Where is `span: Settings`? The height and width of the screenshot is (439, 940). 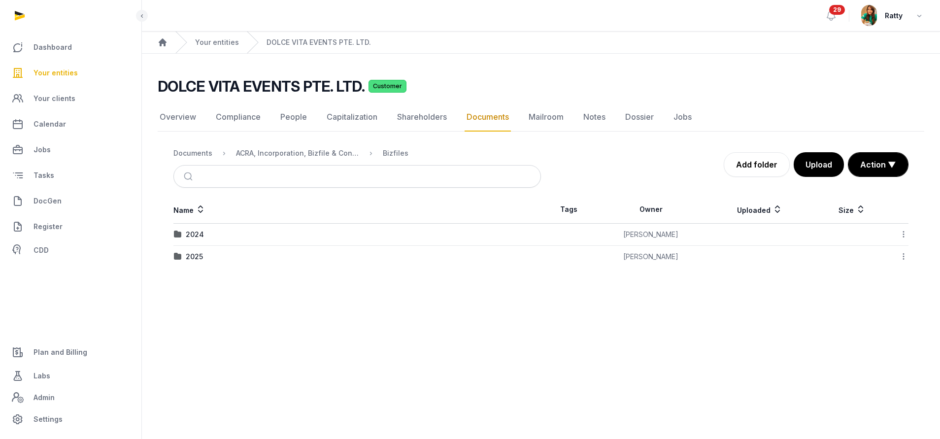
span: Settings is located at coordinates (48, 419).